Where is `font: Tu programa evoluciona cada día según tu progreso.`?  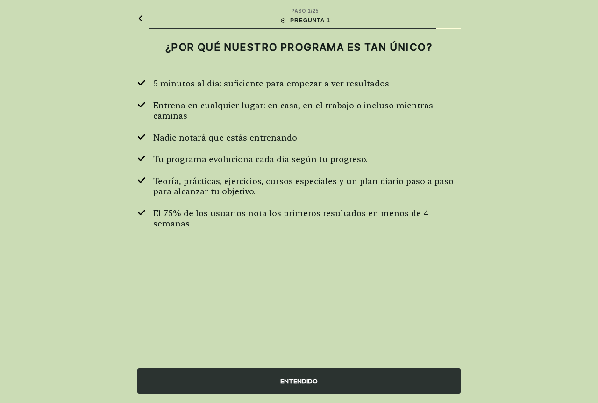 font: Tu programa evoluciona cada día según tu progreso. is located at coordinates (260, 159).